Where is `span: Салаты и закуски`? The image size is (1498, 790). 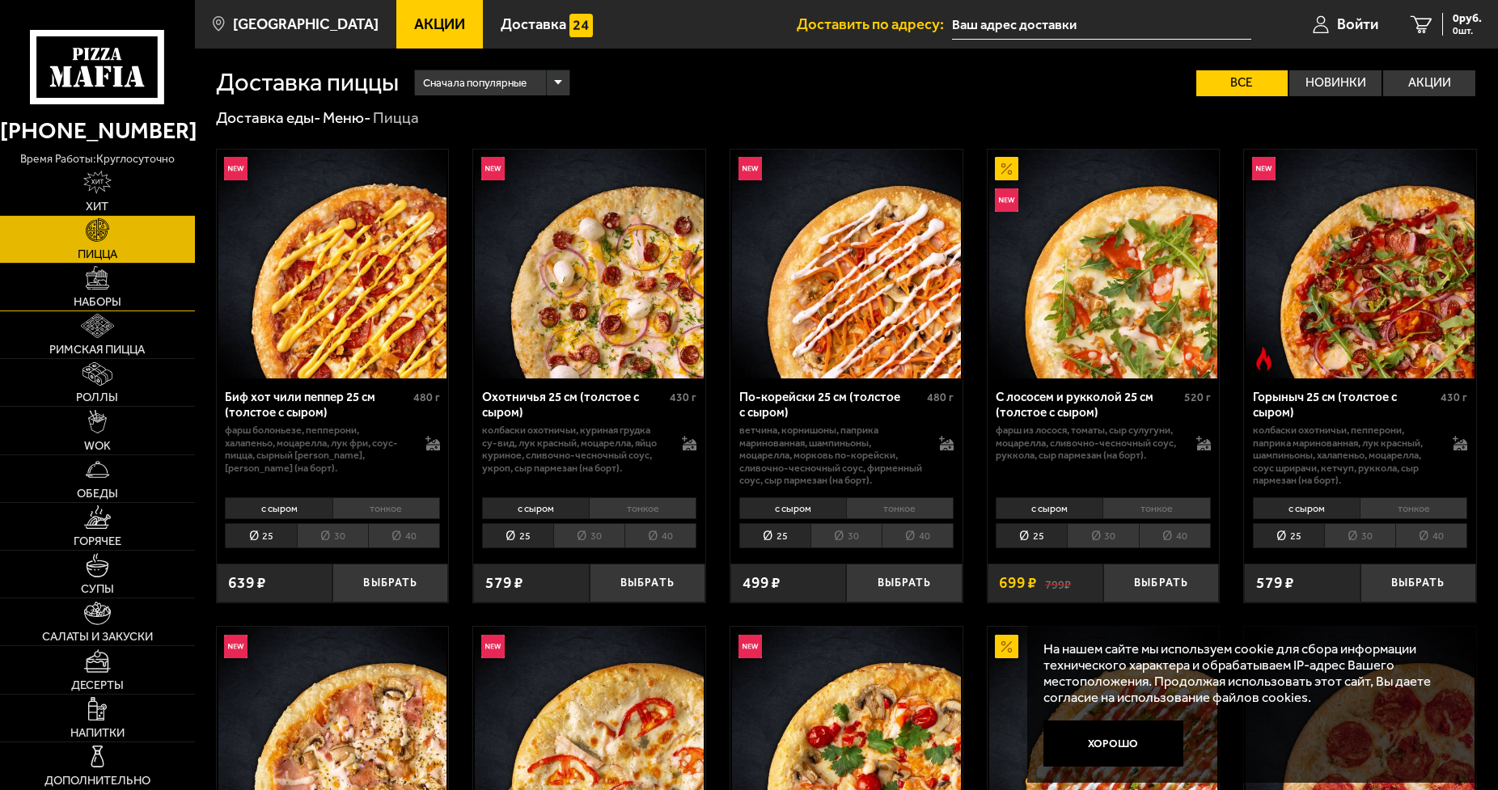
span: Салаты и закуски is located at coordinates (97, 636).